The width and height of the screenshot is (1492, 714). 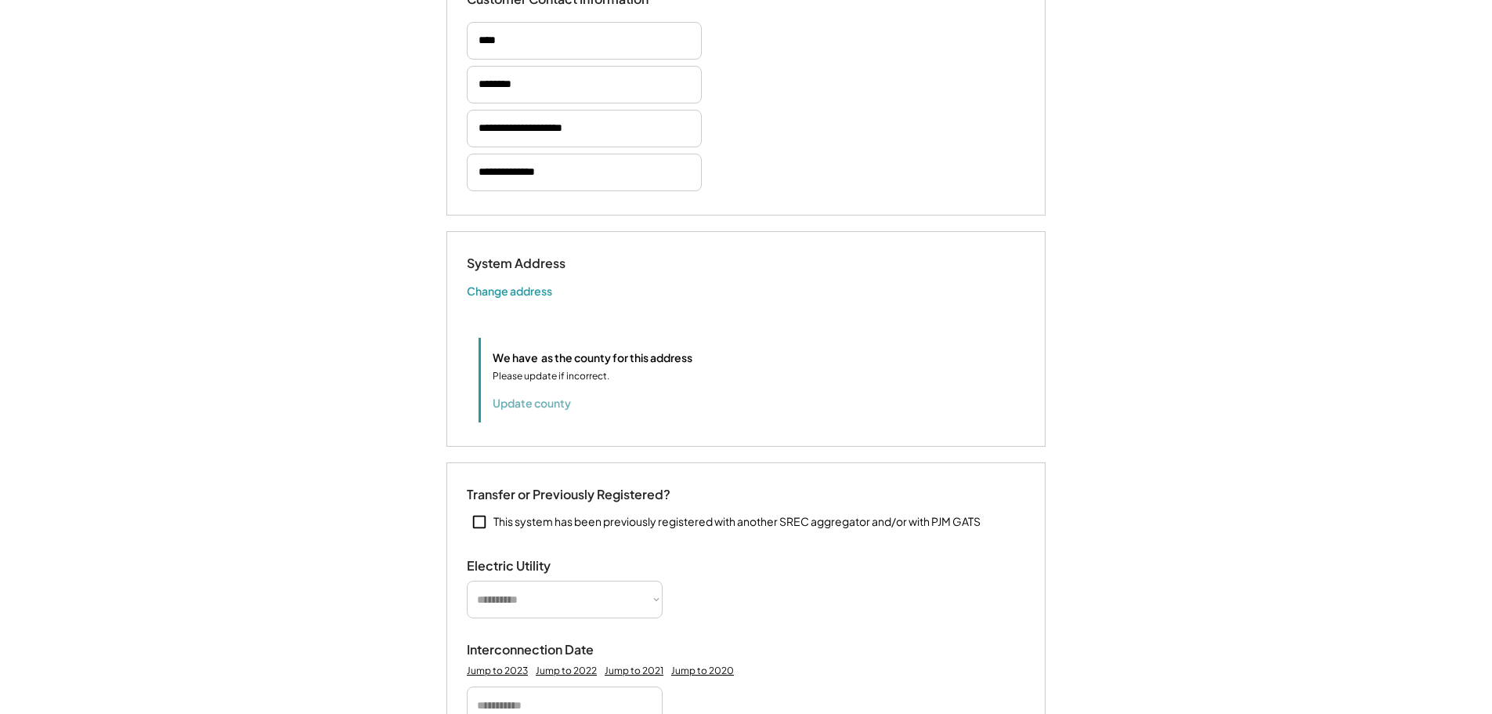 What do you see at coordinates (545, 566) in the screenshot?
I see `div: Electric Utility` at bounding box center [545, 566].